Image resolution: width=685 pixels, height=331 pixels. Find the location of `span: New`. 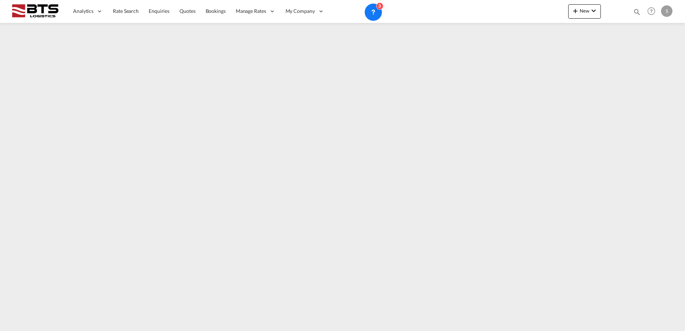

span: New is located at coordinates (584, 11).